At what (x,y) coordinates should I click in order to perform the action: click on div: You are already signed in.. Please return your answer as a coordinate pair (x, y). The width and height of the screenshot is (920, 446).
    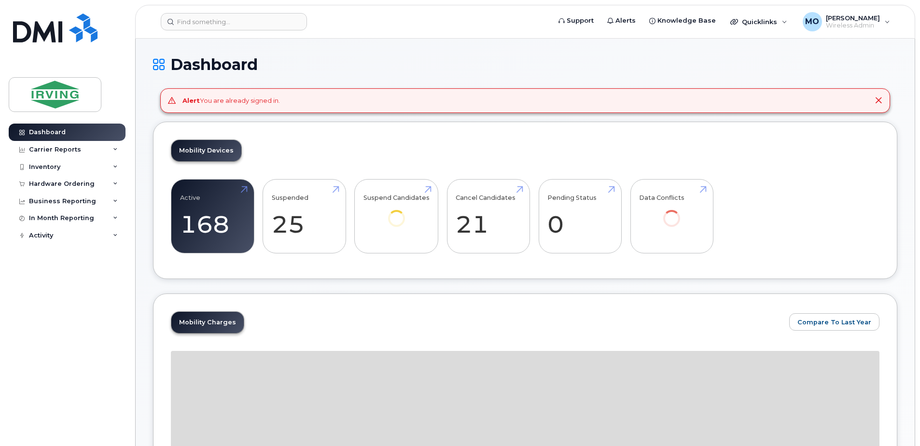
    Looking at the image, I should click on (231, 100).